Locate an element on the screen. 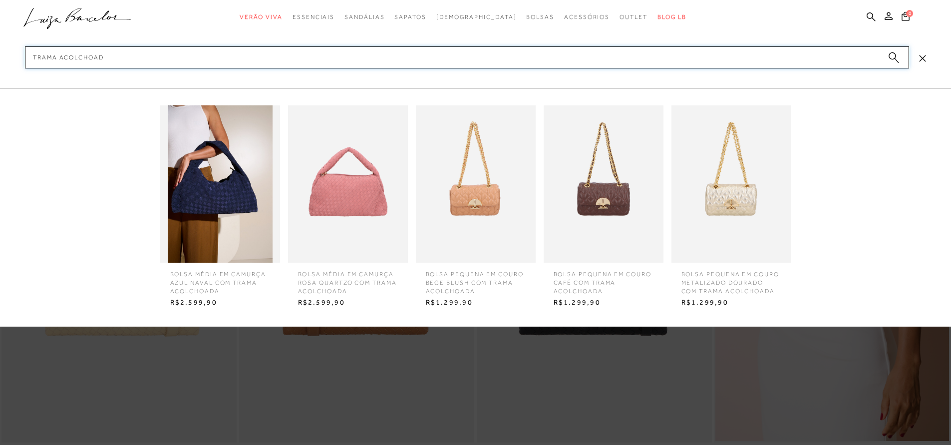 The width and height of the screenshot is (951, 445). input: Buscar. is located at coordinates (467, 57).